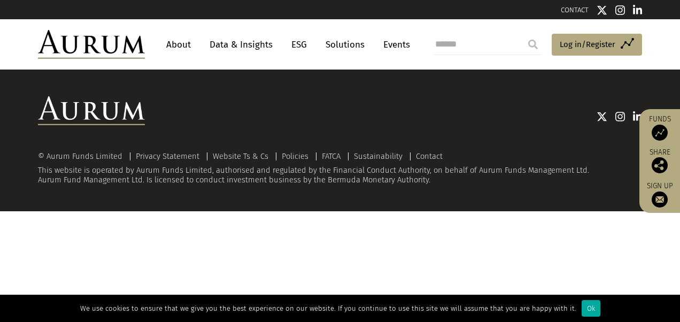  Describe the element at coordinates (659, 132) in the screenshot. I see `img: Access Funds` at that location.